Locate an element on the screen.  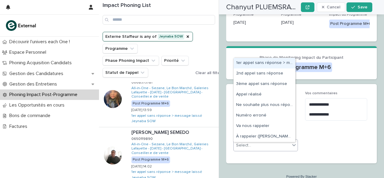
img: bc51vvfgR2QLHU84CWIQ is located at coordinates (21, 26).